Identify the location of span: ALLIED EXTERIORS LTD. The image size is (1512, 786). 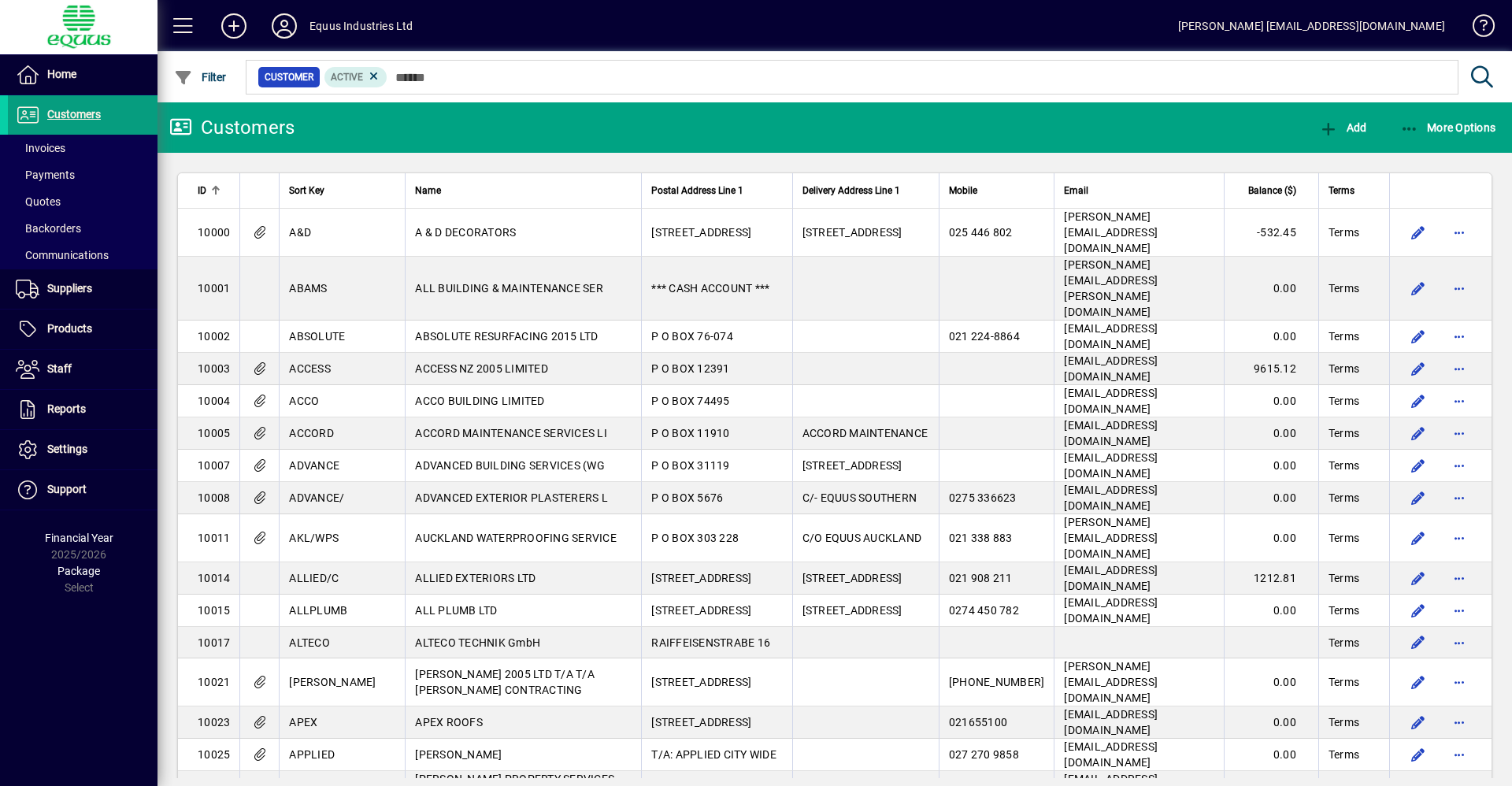
(475, 578).